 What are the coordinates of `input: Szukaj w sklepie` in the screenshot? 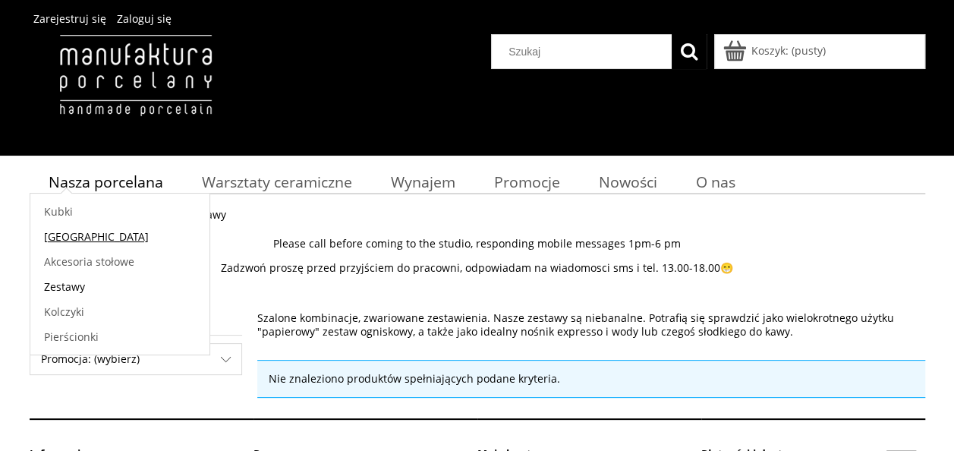 It's located at (584, 52).